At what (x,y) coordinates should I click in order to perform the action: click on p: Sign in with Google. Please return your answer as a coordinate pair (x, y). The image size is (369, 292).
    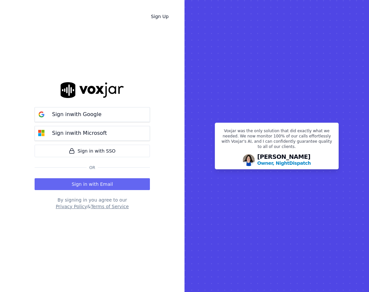
    Looking at the image, I should click on (77, 115).